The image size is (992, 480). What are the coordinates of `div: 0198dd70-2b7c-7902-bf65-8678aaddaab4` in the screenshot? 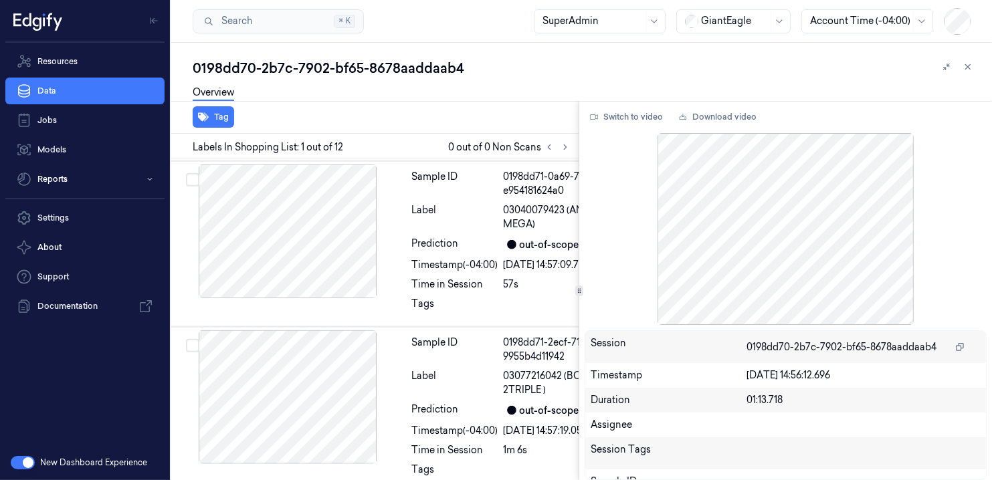 It's located at (586, 68).